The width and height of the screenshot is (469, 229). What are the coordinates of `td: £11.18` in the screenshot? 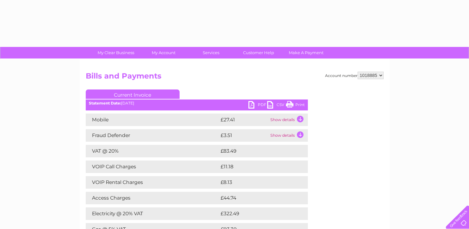 It's located at (256, 167).